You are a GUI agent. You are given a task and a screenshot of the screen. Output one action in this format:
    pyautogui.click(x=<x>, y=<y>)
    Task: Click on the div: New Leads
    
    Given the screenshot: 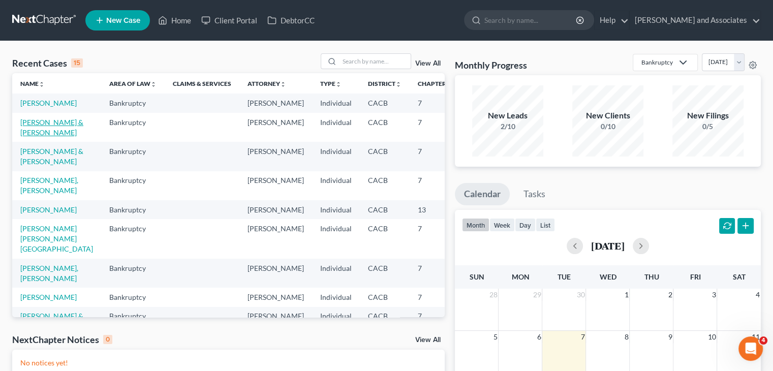 What is the action you would take?
    pyautogui.click(x=508, y=115)
    